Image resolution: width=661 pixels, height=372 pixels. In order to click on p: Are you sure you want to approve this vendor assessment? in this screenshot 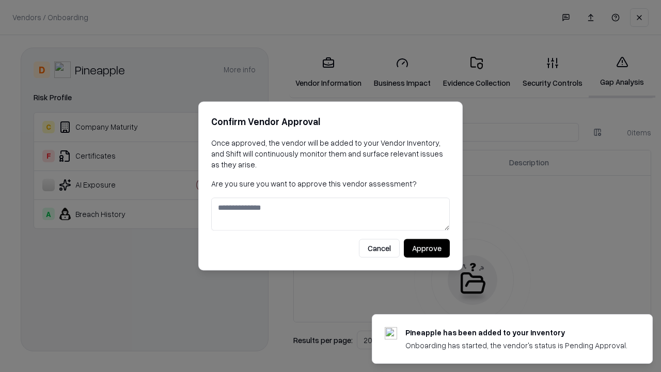, I will do `click(331, 183)`.